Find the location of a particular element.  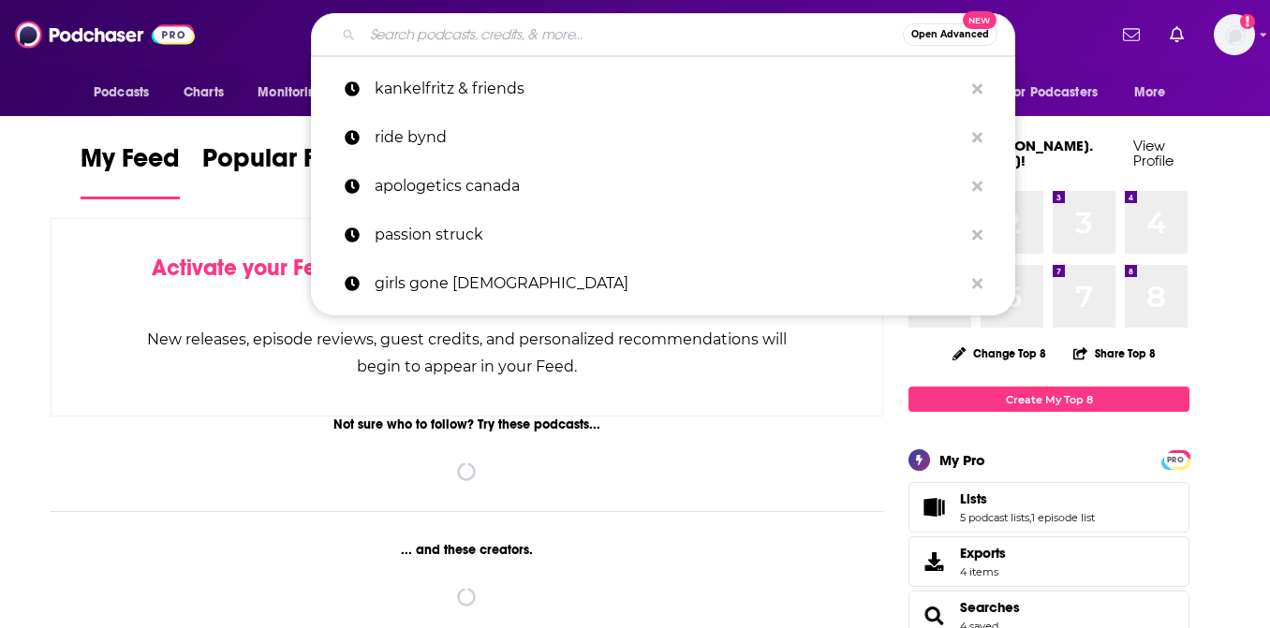

a: Searches is located at coordinates (990, 608).